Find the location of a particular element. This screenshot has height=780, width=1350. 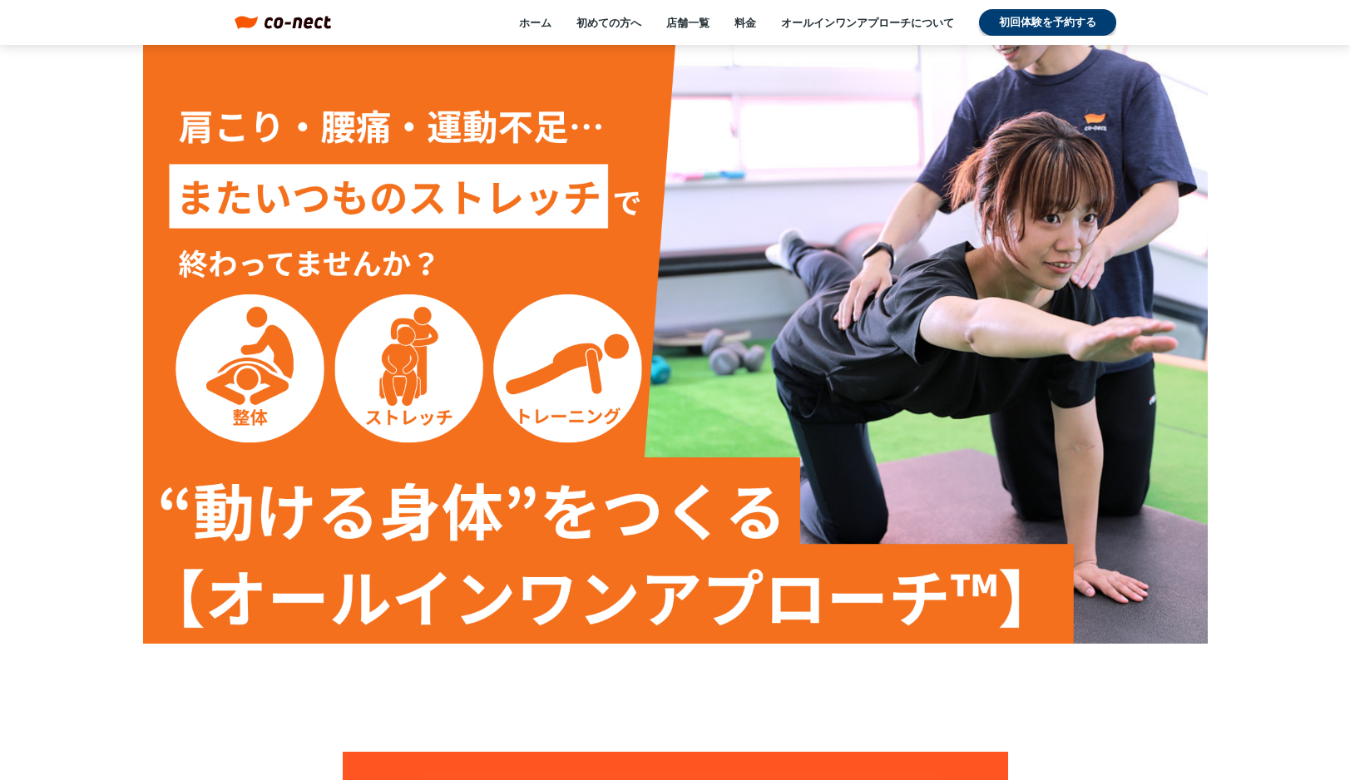

a: 初回体験を予約する is located at coordinates (1047, 22).